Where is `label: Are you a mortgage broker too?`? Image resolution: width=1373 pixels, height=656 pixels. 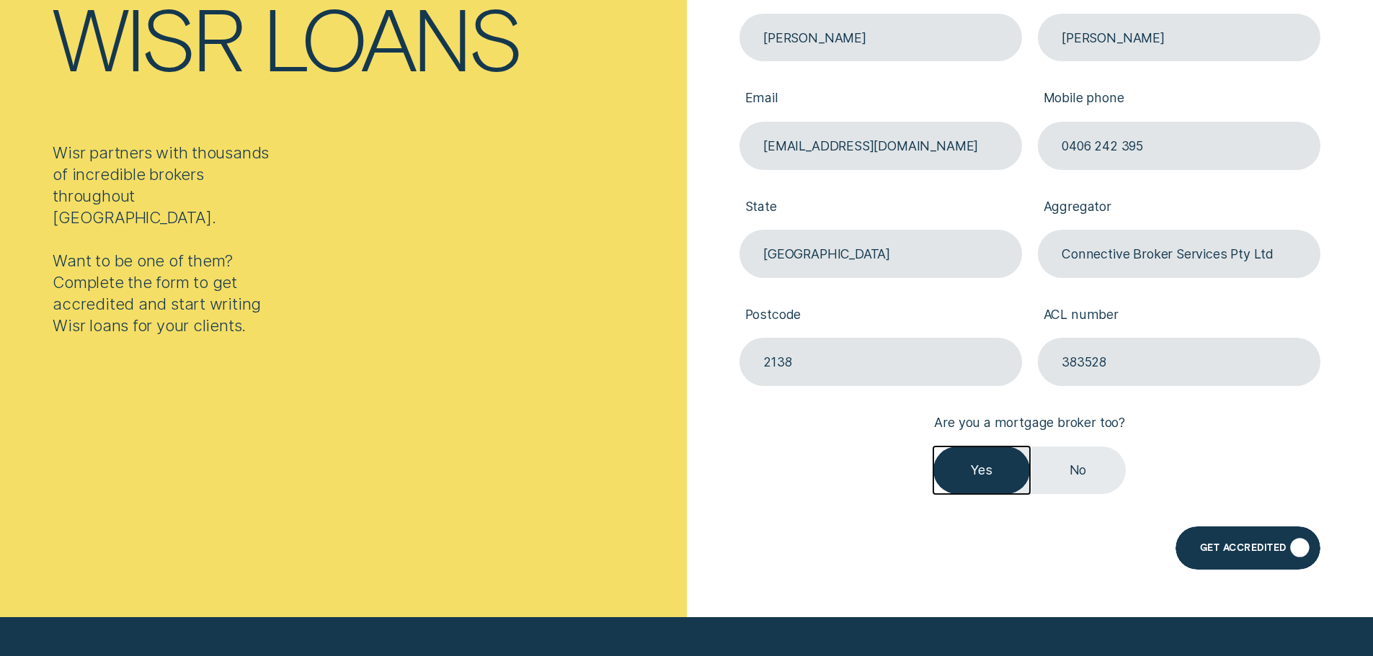
label: Are you a mortgage broker too? is located at coordinates (1030, 424).